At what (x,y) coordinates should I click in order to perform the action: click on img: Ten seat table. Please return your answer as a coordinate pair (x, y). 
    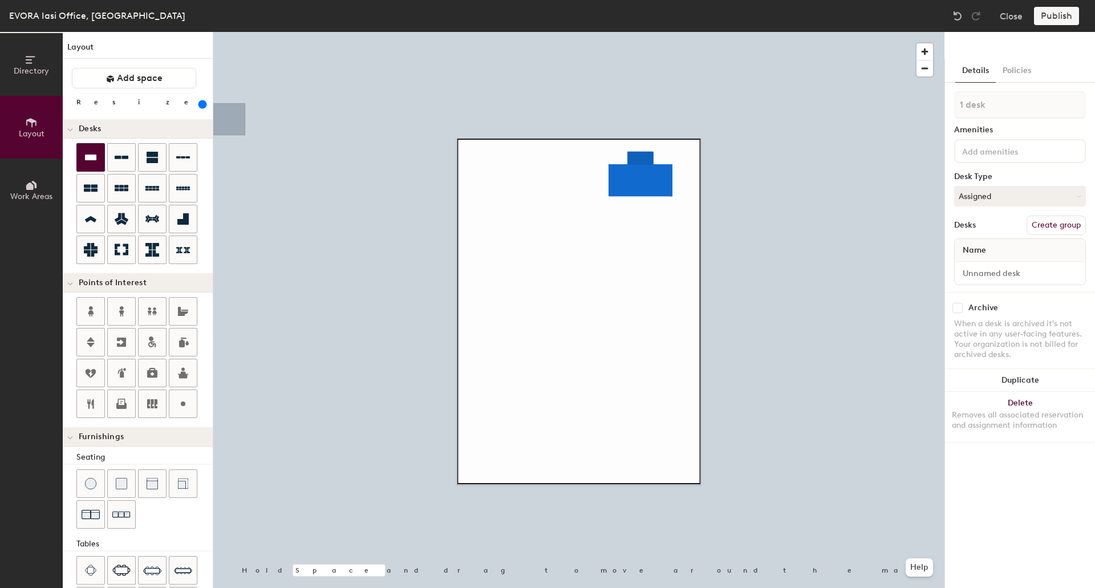
    Looking at the image, I should click on (183, 570).